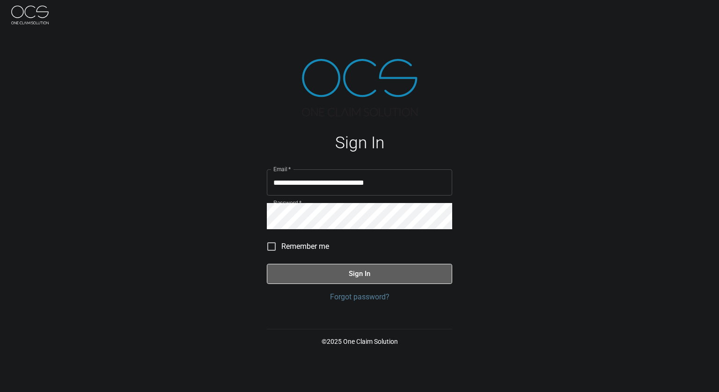  Describe the element at coordinates (360, 342) in the screenshot. I see `p: © 2025 One Claim Solution` at that location.